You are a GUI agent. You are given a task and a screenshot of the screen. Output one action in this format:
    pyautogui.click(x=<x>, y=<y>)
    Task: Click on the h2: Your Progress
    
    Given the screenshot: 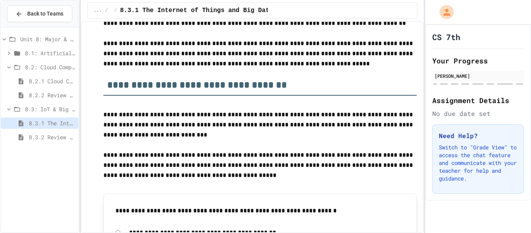 What is the action you would take?
    pyautogui.click(x=478, y=61)
    